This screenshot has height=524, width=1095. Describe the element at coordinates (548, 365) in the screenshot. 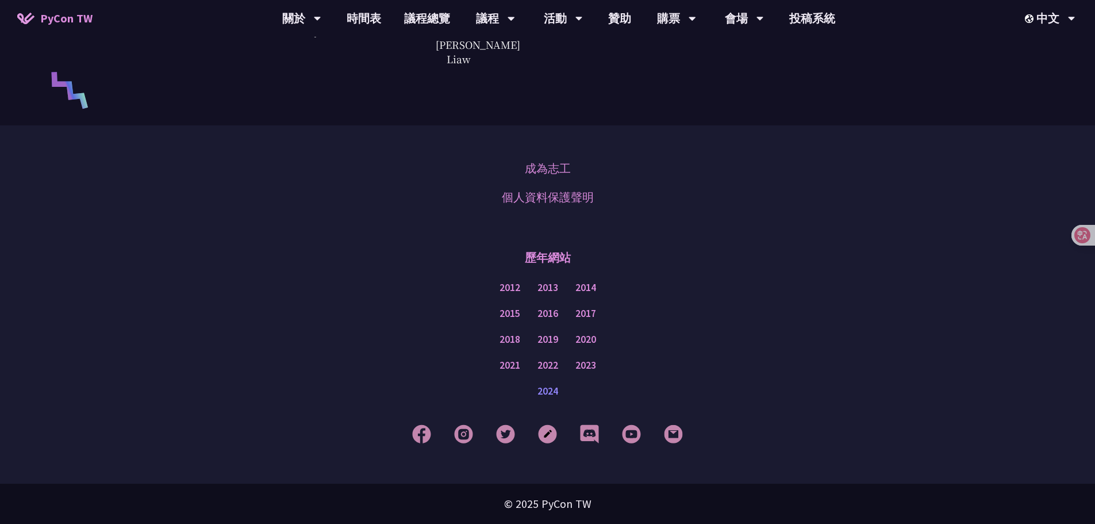

I see `a: 2022` at that location.